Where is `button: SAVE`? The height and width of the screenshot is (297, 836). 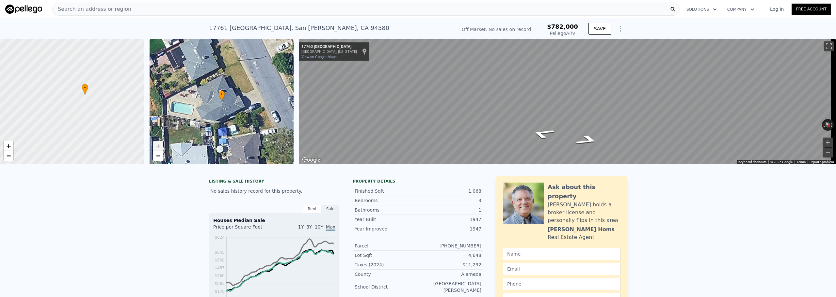 button: SAVE is located at coordinates (600, 29).